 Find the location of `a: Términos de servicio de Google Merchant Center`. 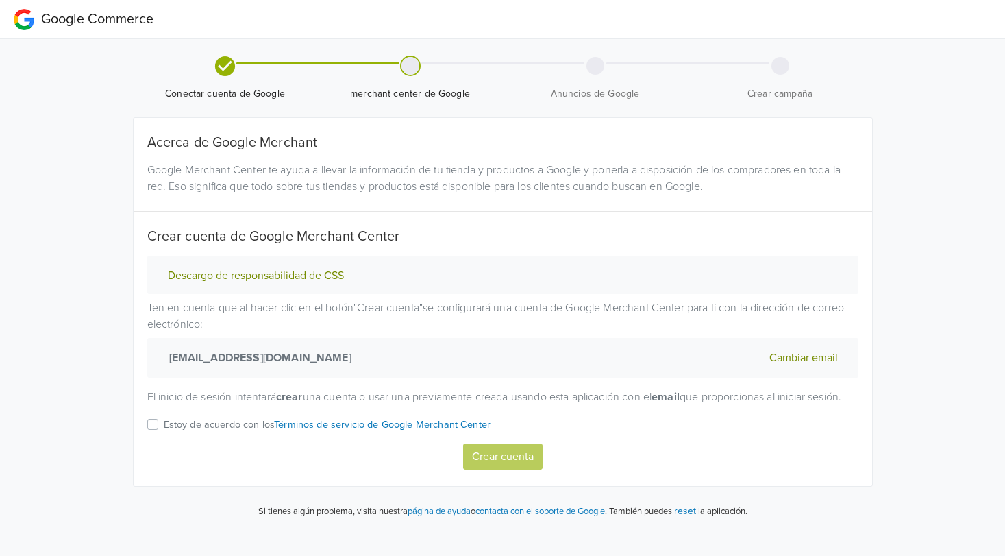

a: Términos de servicio de Google Merchant Center is located at coordinates (382, 424).